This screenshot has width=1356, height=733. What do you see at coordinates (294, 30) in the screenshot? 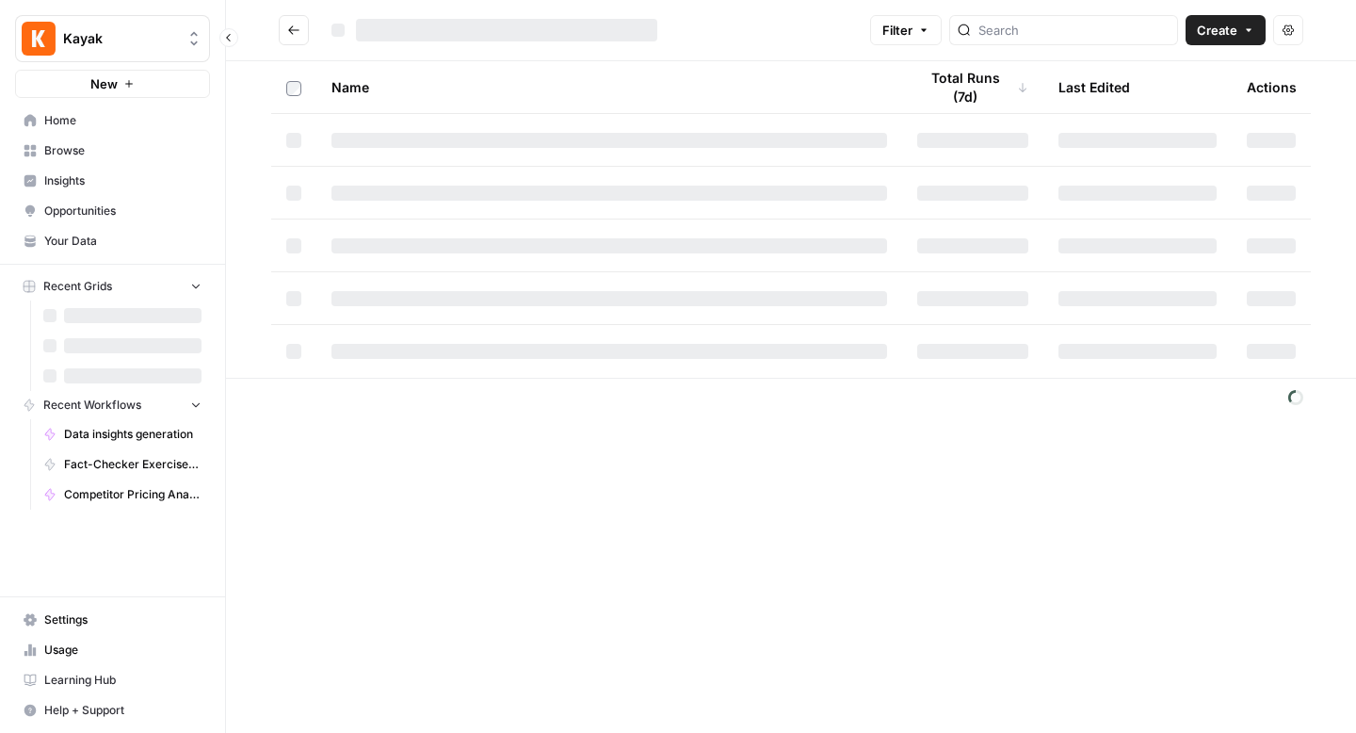
I see `button: Go back` at bounding box center [294, 30].